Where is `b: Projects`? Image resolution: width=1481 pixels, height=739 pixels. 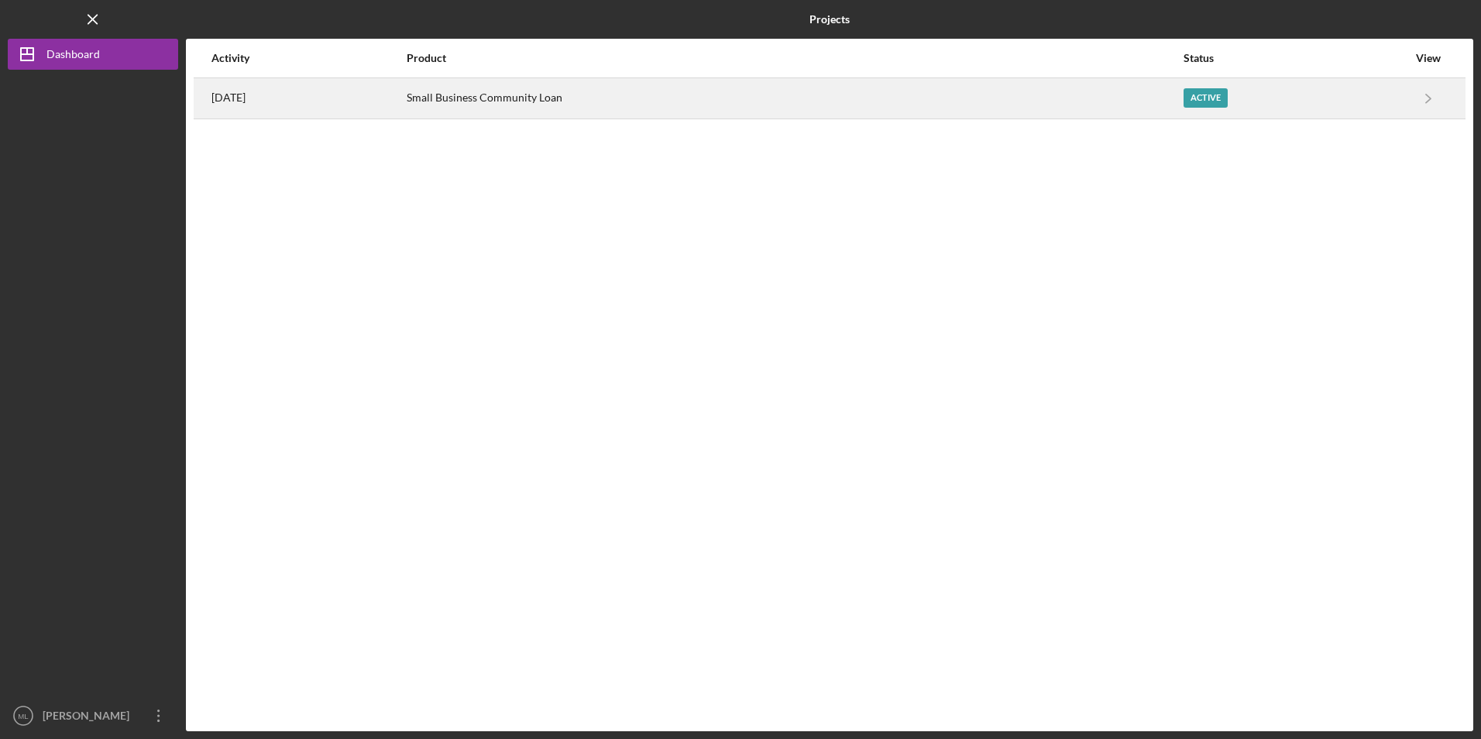 b: Projects is located at coordinates (830, 19).